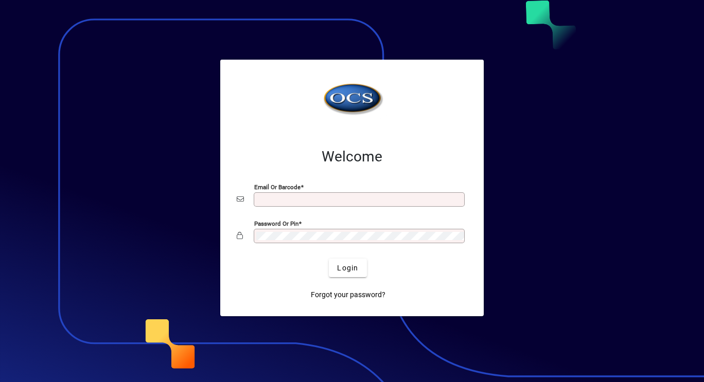 The height and width of the screenshot is (382, 704). I want to click on button: Login, so click(347, 268).